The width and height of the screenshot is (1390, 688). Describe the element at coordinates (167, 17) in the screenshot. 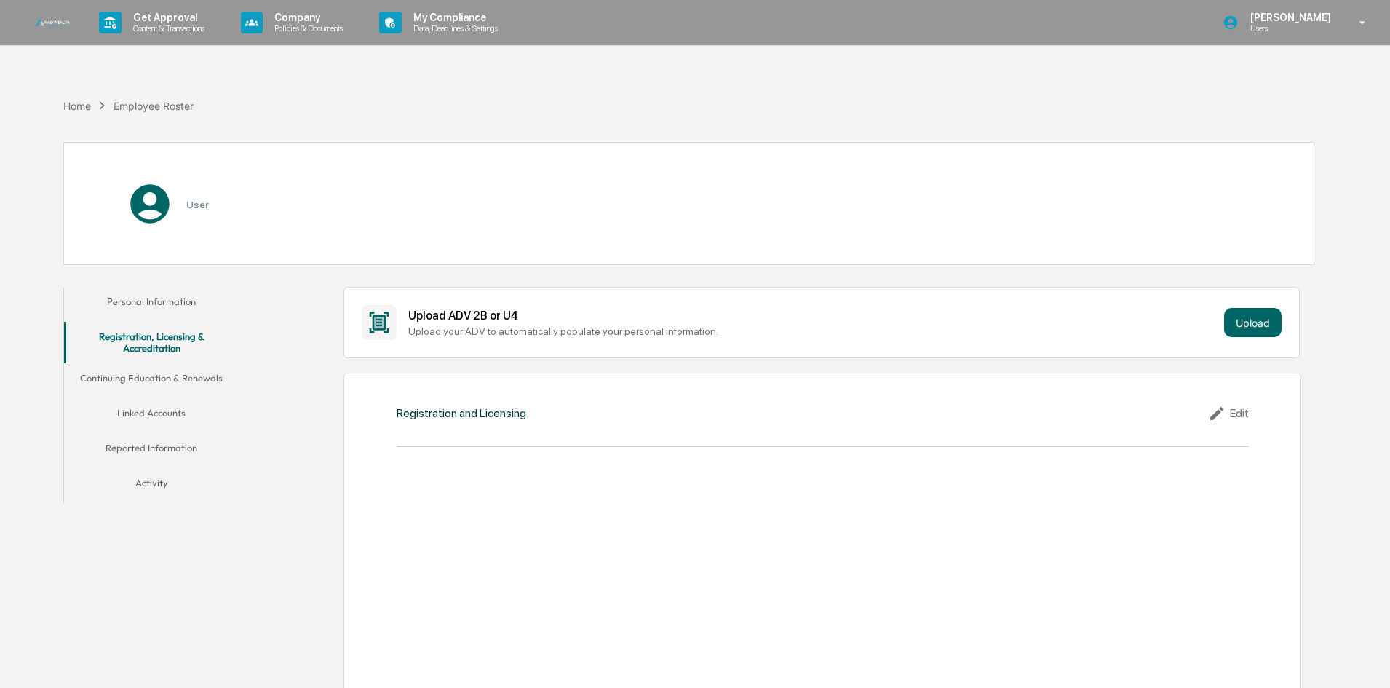

I see `p: Get Approval` at that location.